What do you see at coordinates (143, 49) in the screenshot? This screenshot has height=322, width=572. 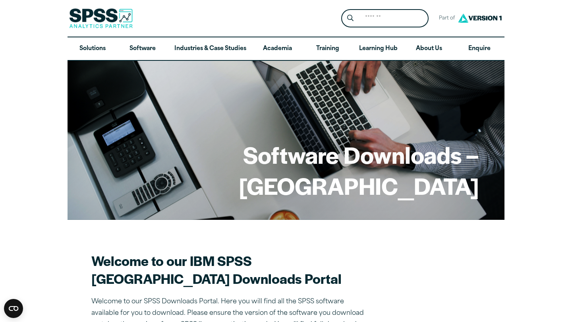 I see `a: Software` at bounding box center [143, 49].